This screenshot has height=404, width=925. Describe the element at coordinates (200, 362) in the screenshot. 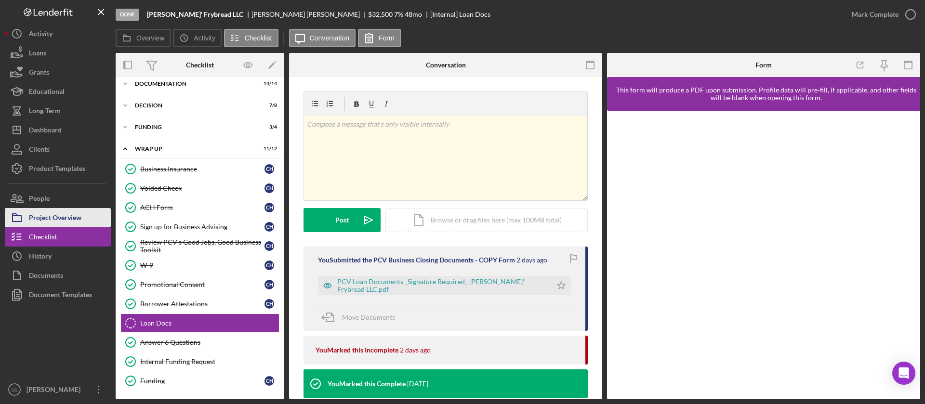

I see `a: Internal Funding Request` at that location.